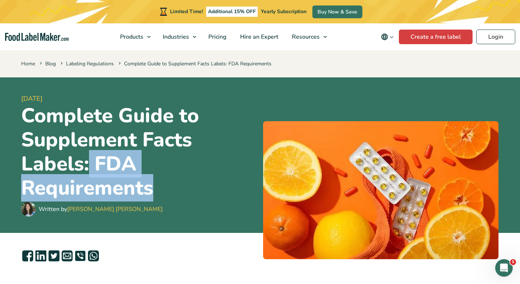  What do you see at coordinates (134, 37) in the screenshot?
I see `a: Products` at bounding box center [134, 37].